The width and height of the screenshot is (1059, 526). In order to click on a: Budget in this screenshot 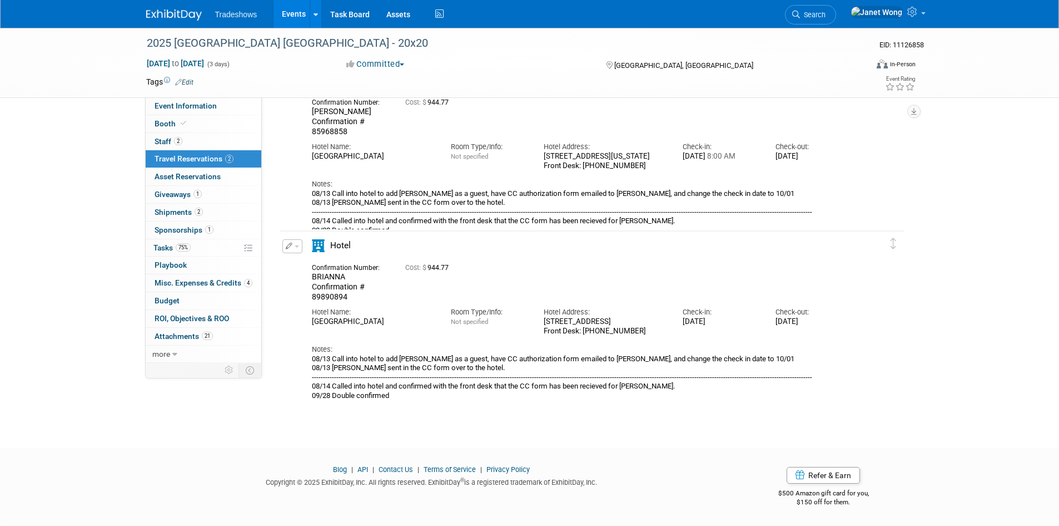, I will do `click(204, 300)`.